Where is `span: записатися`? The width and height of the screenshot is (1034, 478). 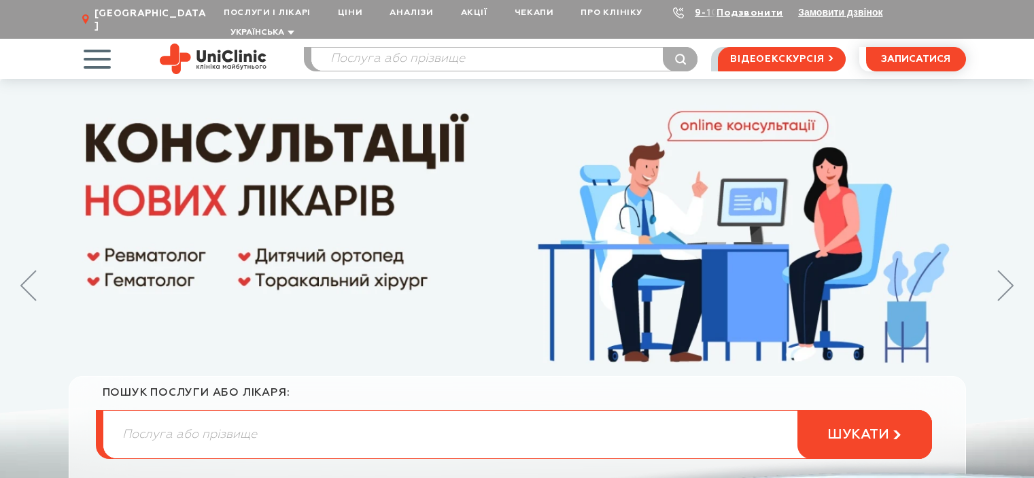 span: записатися is located at coordinates (916, 59).